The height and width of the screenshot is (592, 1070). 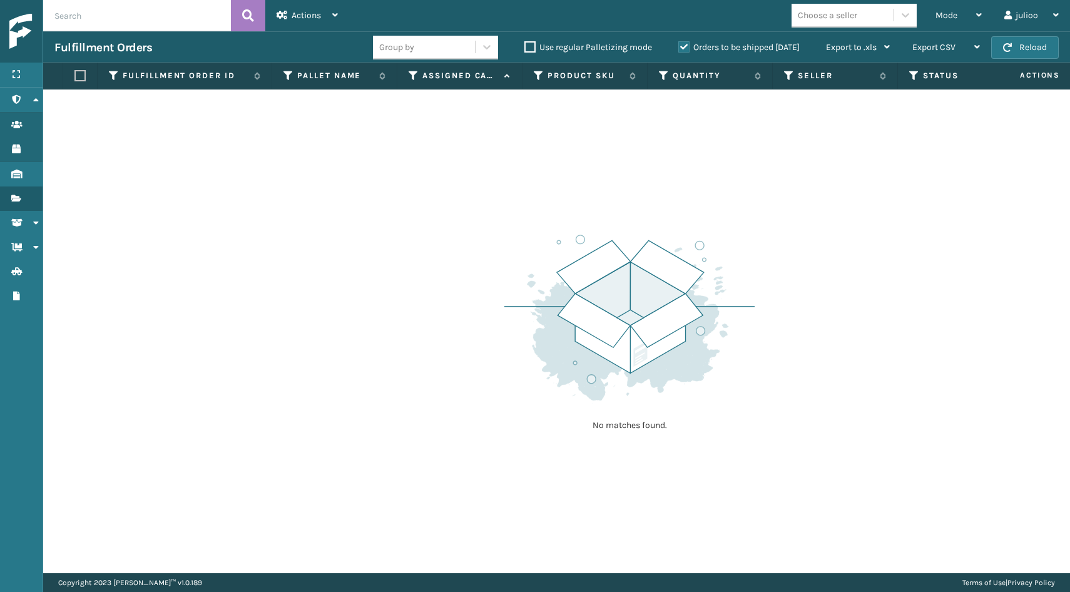 I want to click on a: Privacy Policy, so click(x=1031, y=583).